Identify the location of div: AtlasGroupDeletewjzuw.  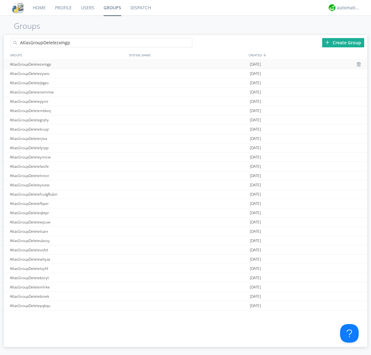
(68, 222).